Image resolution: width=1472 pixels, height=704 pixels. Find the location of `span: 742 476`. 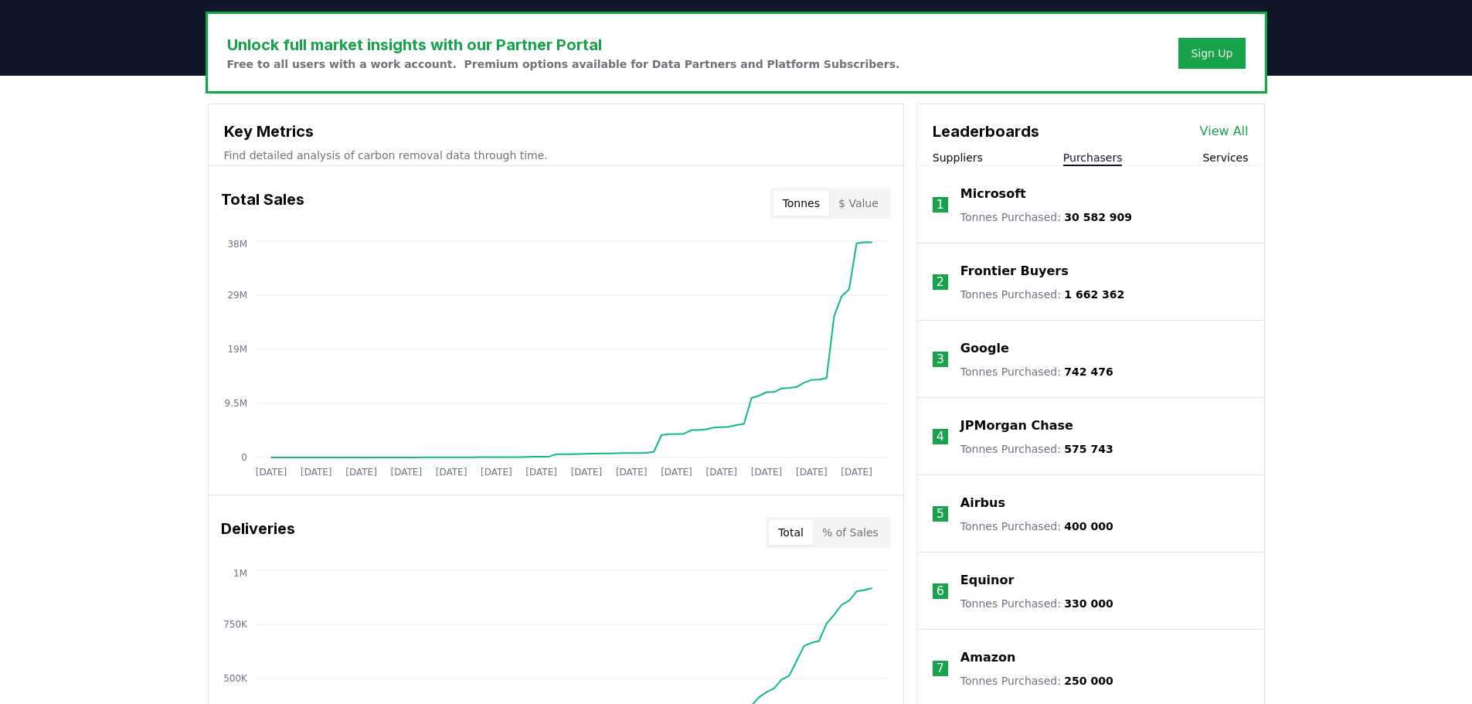

span: 742 476 is located at coordinates (1088, 372).